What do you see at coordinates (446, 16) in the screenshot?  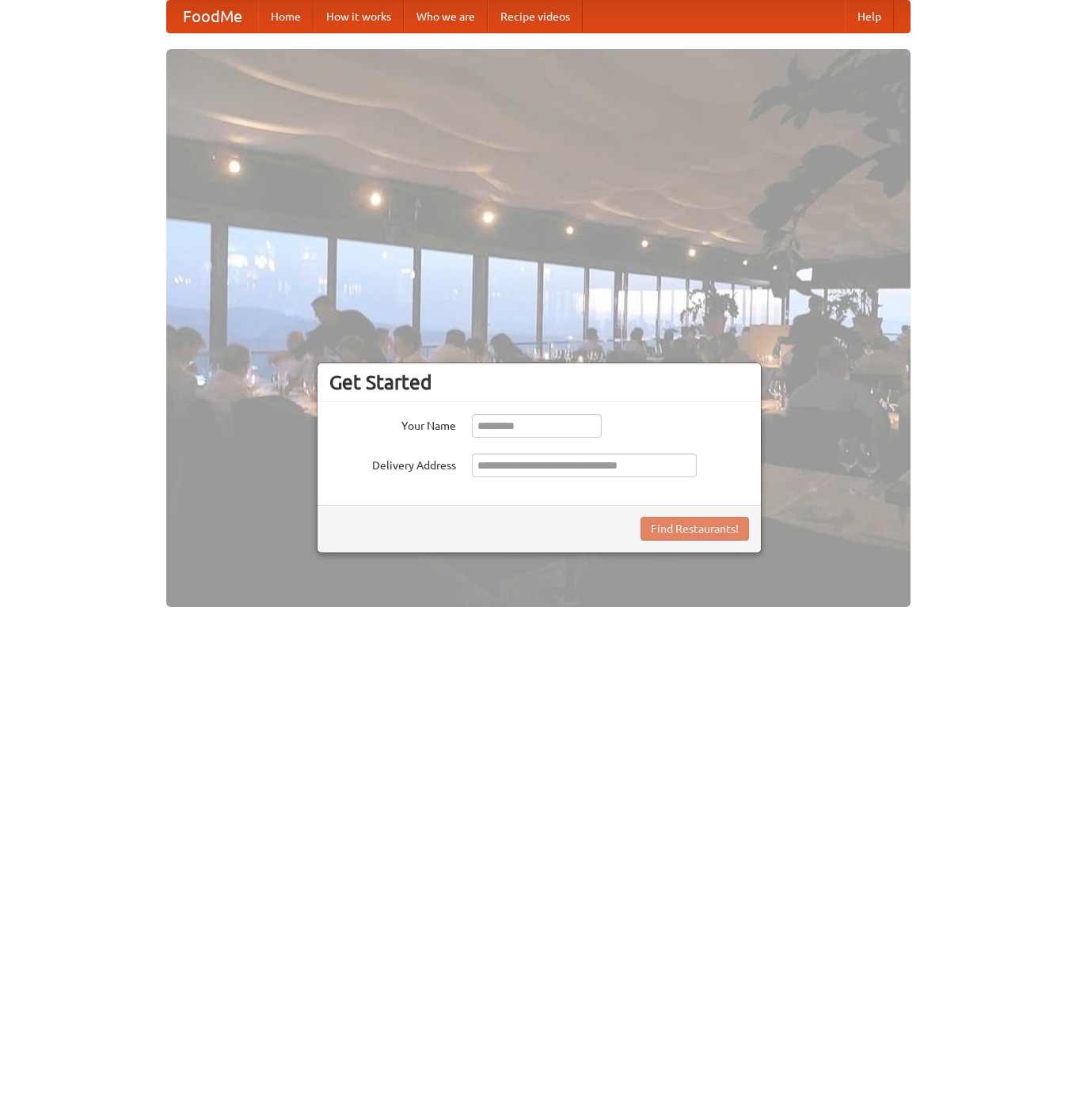 I see `a: Who we are` at bounding box center [446, 16].